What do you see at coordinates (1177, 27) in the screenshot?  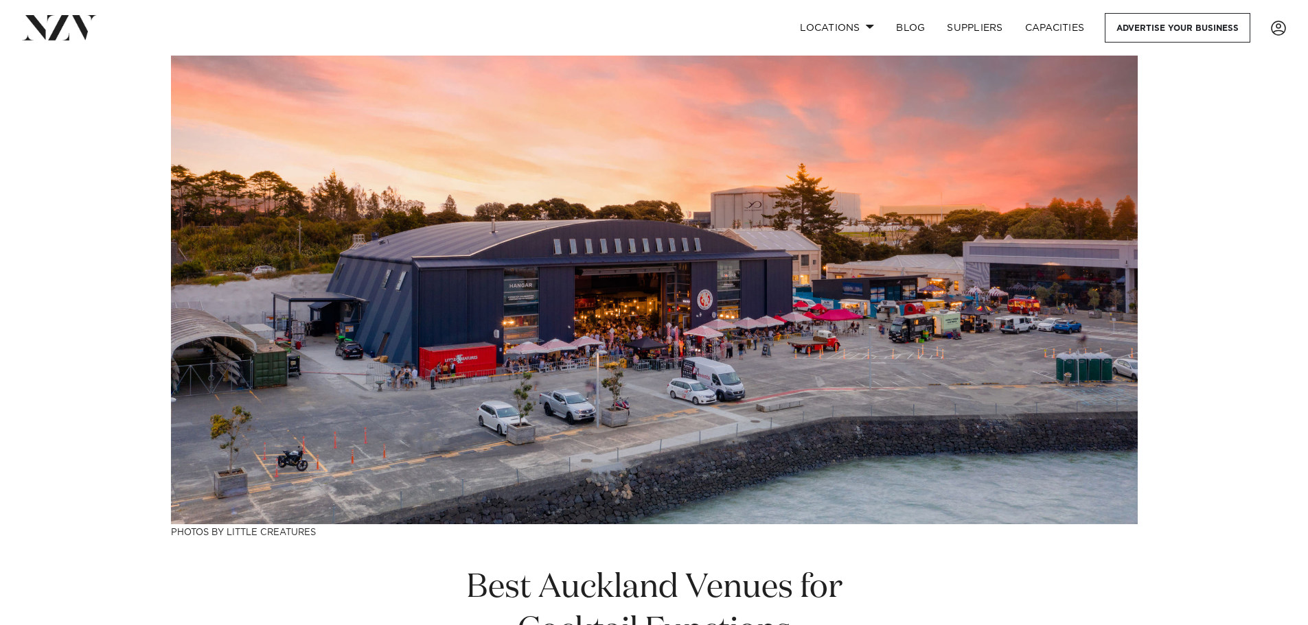 I see `a: Advertise your business` at bounding box center [1177, 27].